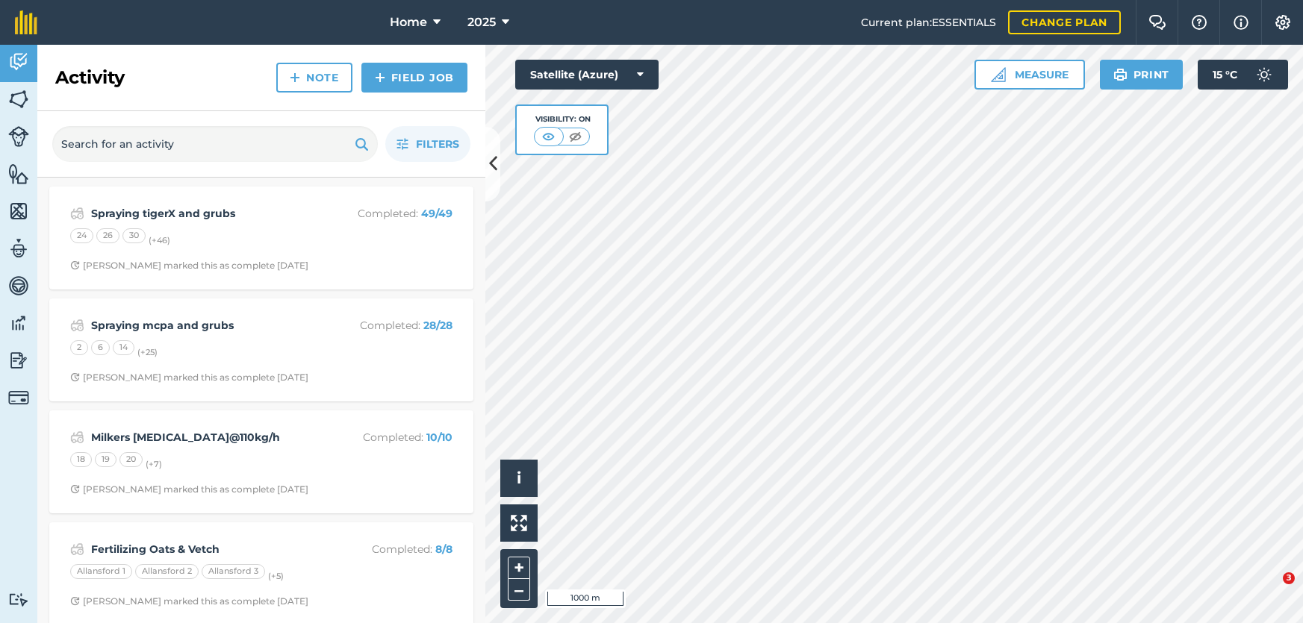 The height and width of the screenshot is (623, 1303). I want to click on div: 14, so click(123, 348).